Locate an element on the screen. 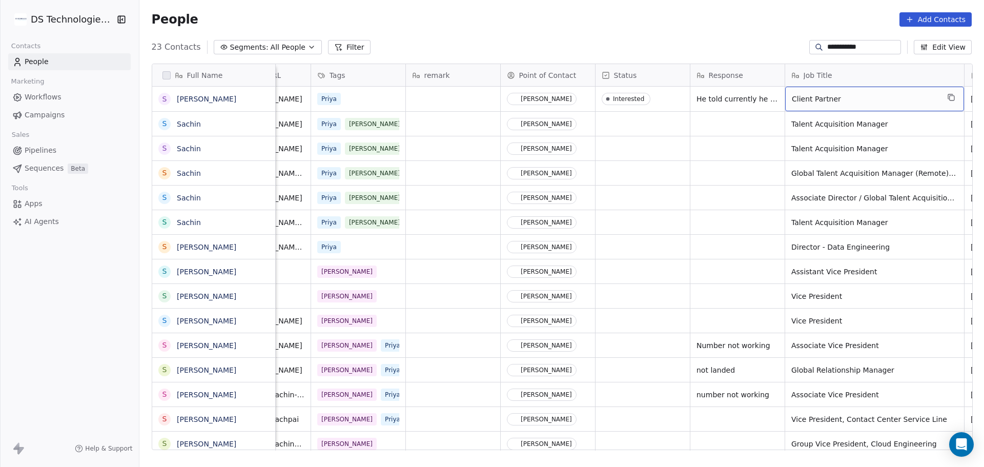 The image size is (984, 467). a: SequencesBeta is located at coordinates (69, 168).